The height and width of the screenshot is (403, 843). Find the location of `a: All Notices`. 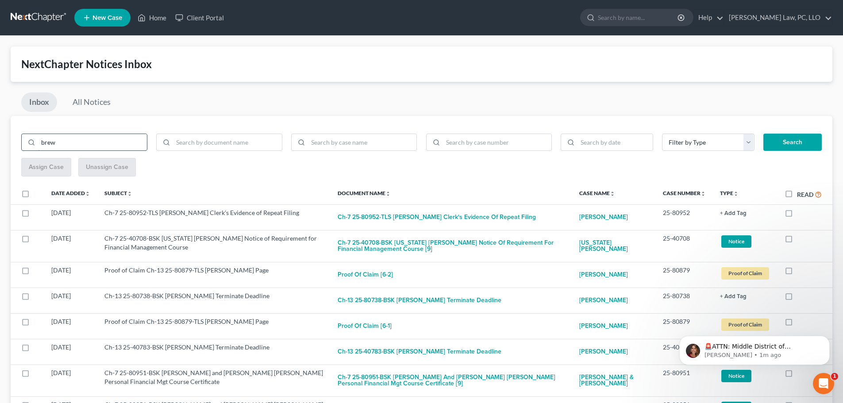

a: All Notices is located at coordinates (92, 102).